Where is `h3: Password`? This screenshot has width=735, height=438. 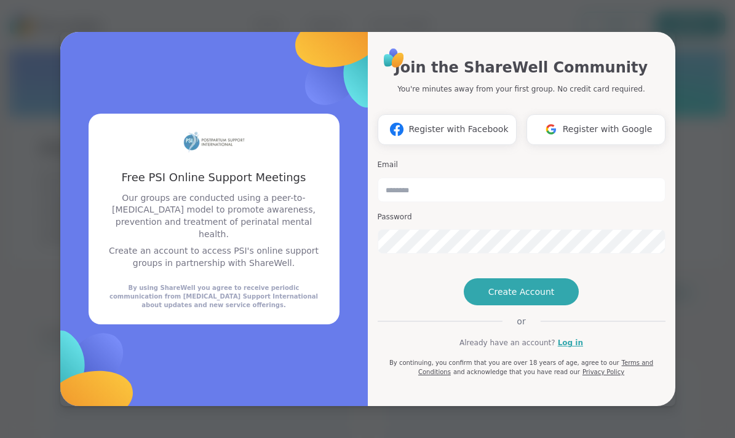 h3: Password is located at coordinates (521, 217).